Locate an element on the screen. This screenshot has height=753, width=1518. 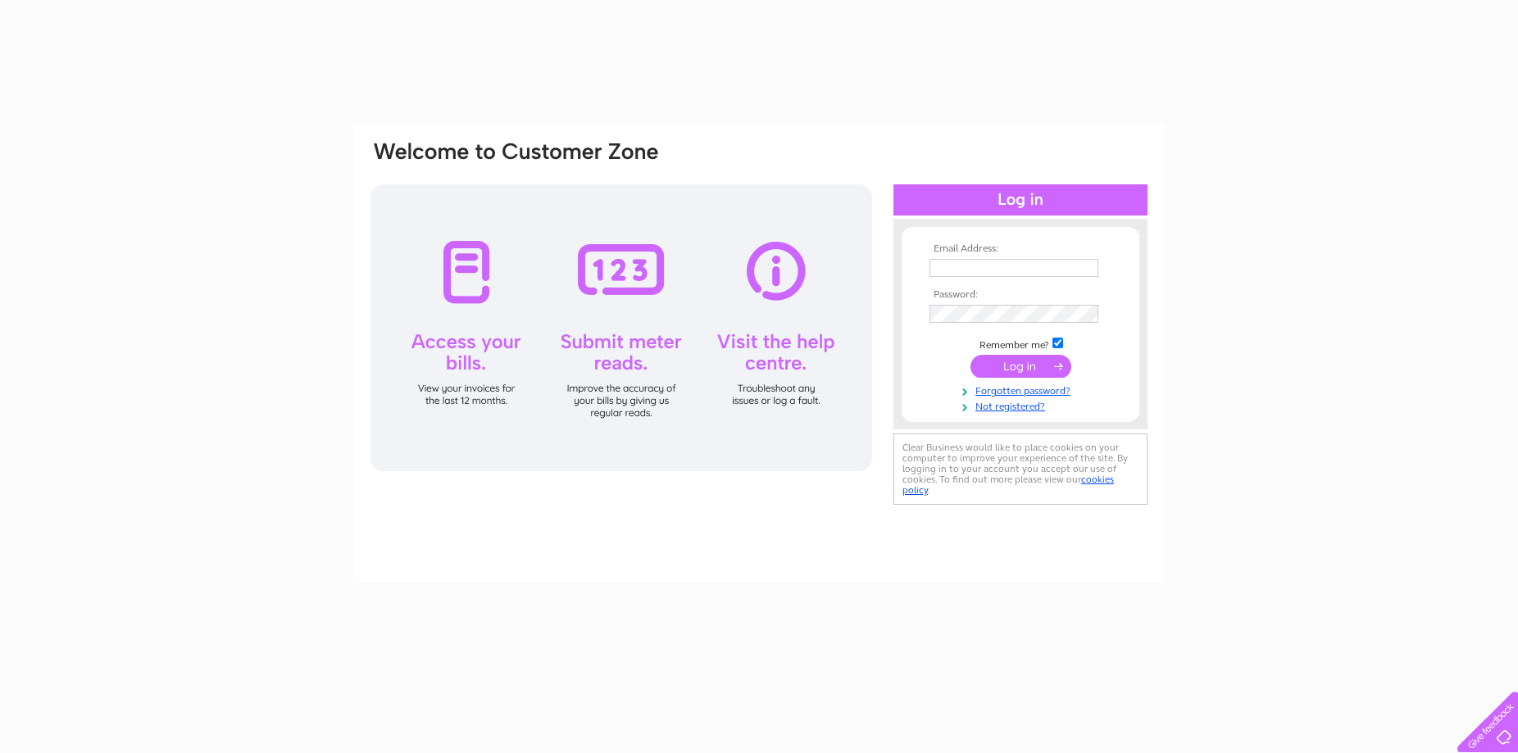
a: Not registered? is located at coordinates (1022, 405).